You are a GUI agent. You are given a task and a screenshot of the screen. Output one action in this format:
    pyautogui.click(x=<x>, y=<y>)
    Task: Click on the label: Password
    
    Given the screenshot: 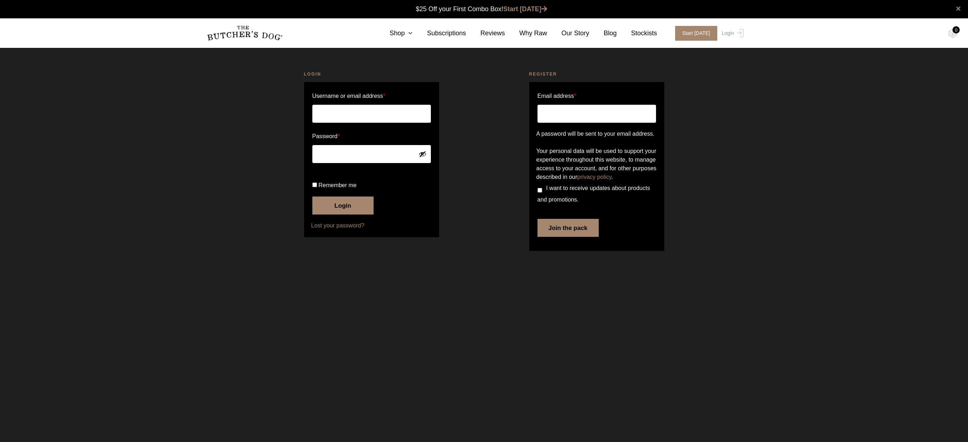 What is the action you would take?
    pyautogui.click(x=371, y=136)
    